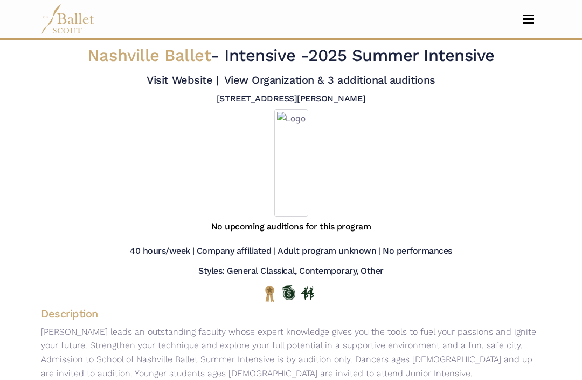 The height and width of the screenshot is (380, 582). What do you see at coordinates (149, 55) in the screenshot?
I see `span: Nashville Ballet` at bounding box center [149, 55].